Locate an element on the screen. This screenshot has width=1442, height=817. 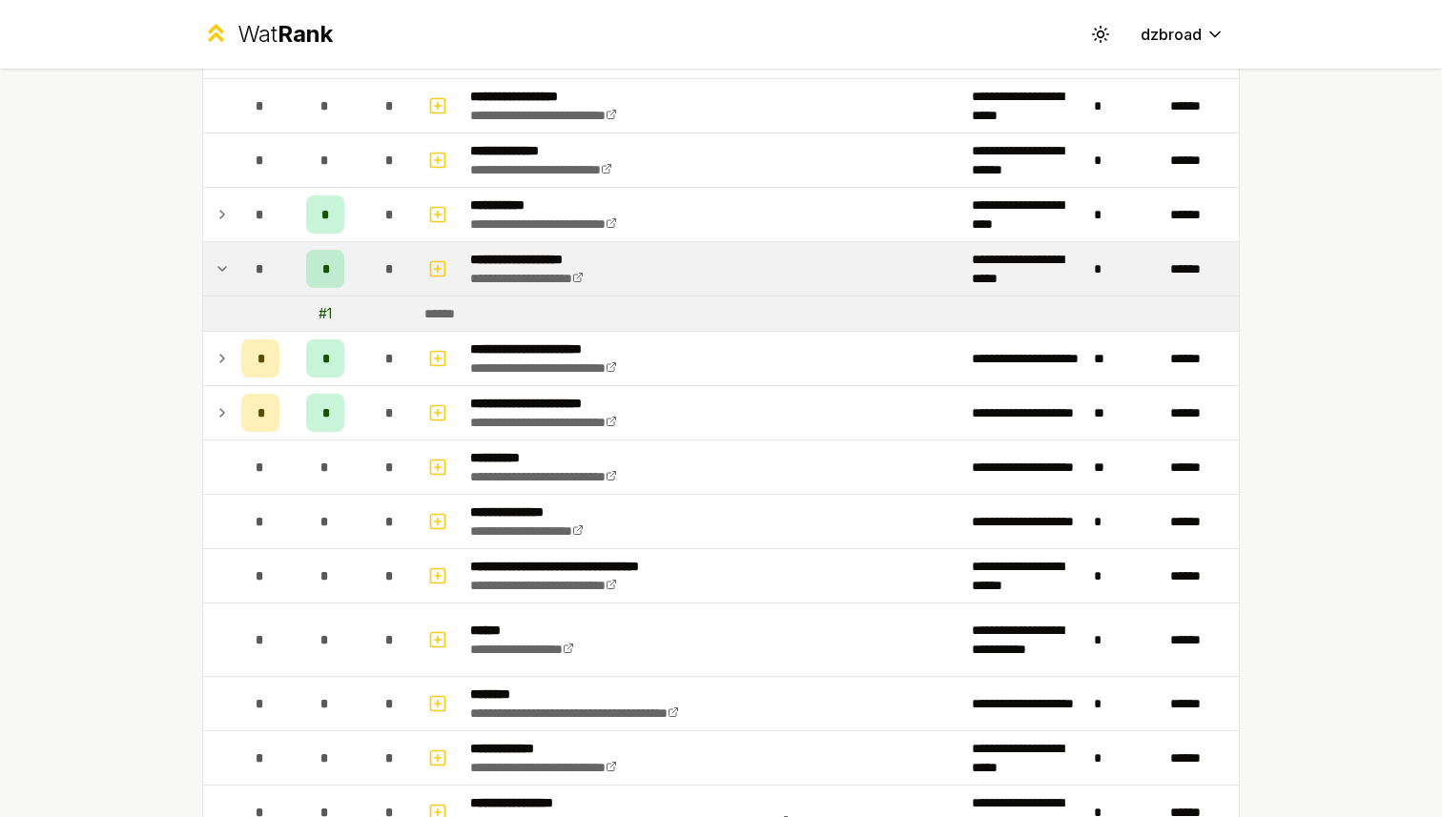
div: Wat is located at coordinates (285, 34).